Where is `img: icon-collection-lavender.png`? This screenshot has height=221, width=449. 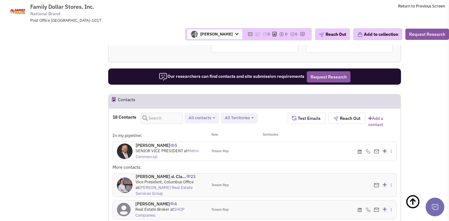 img: icon-collection-lavender.png is located at coordinates (360, 35).